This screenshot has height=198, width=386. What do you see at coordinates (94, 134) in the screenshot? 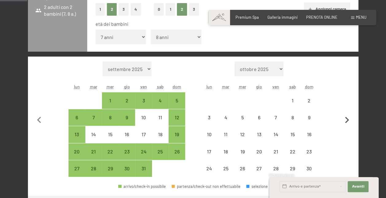
I see `div: Tue Oct 14 2025` at bounding box center [94, 134].